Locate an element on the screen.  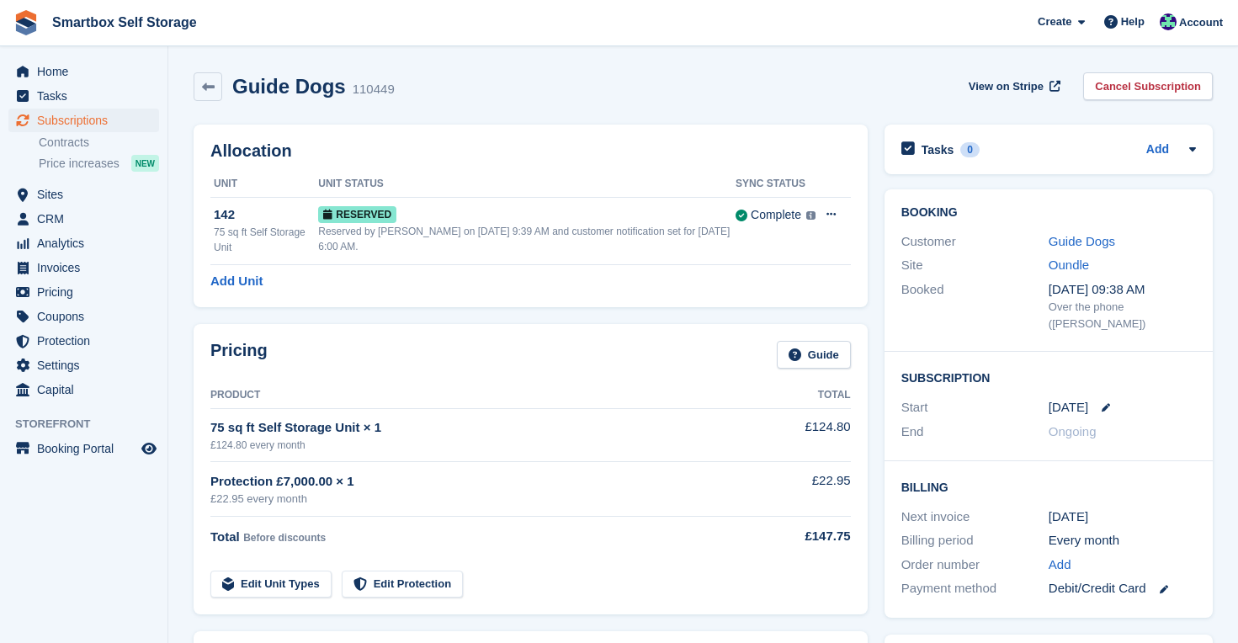
span: Create is located at coordinates (1054, 22).